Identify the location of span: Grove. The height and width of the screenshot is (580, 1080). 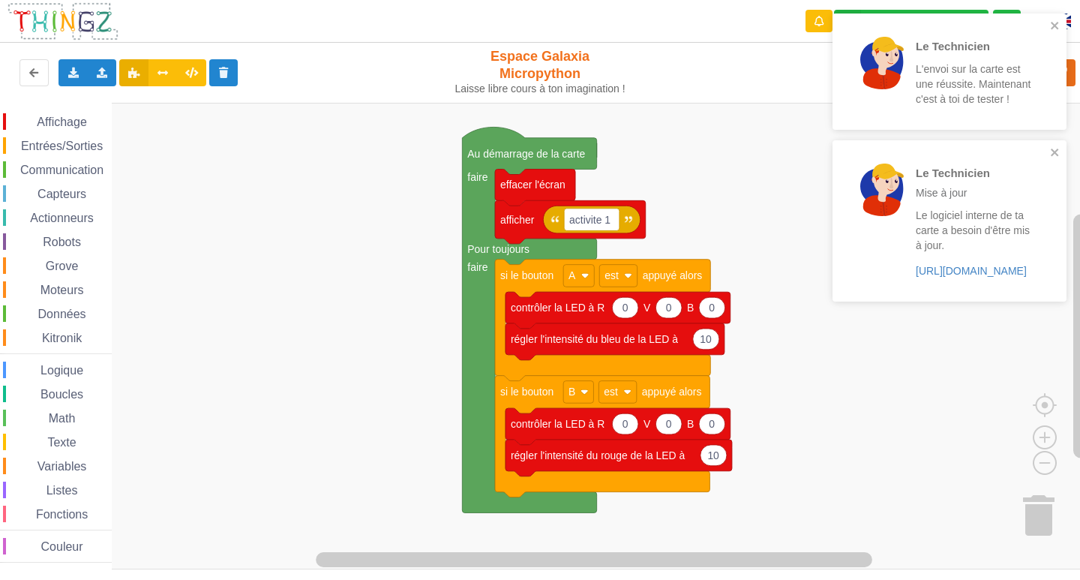
(62, 265).